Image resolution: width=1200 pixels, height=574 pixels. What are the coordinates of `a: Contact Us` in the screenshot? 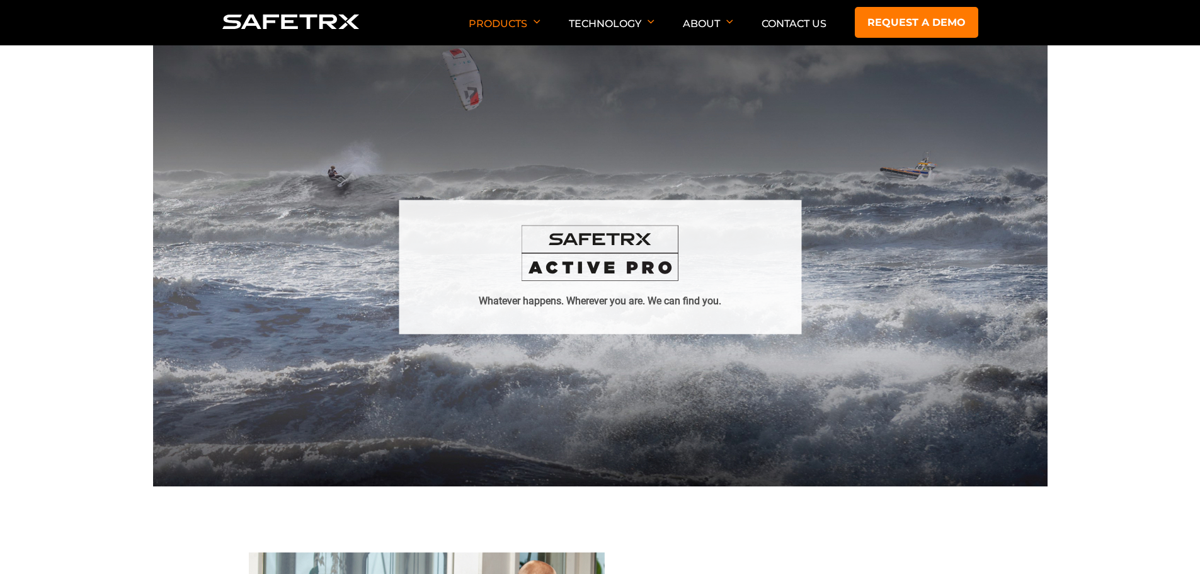 It's located at (794, 23).